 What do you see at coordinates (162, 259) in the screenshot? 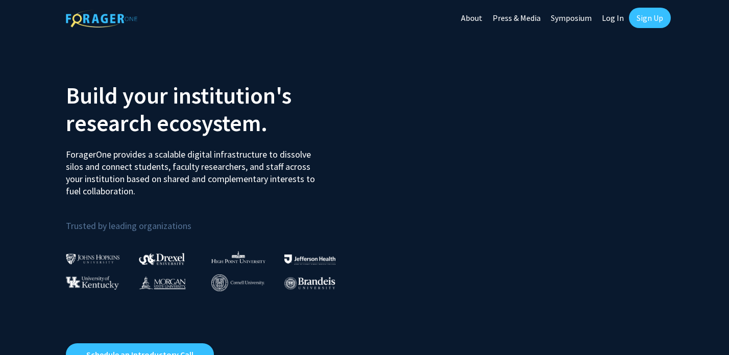
I see `img: Drexel University` at bounding box center [162, 259].